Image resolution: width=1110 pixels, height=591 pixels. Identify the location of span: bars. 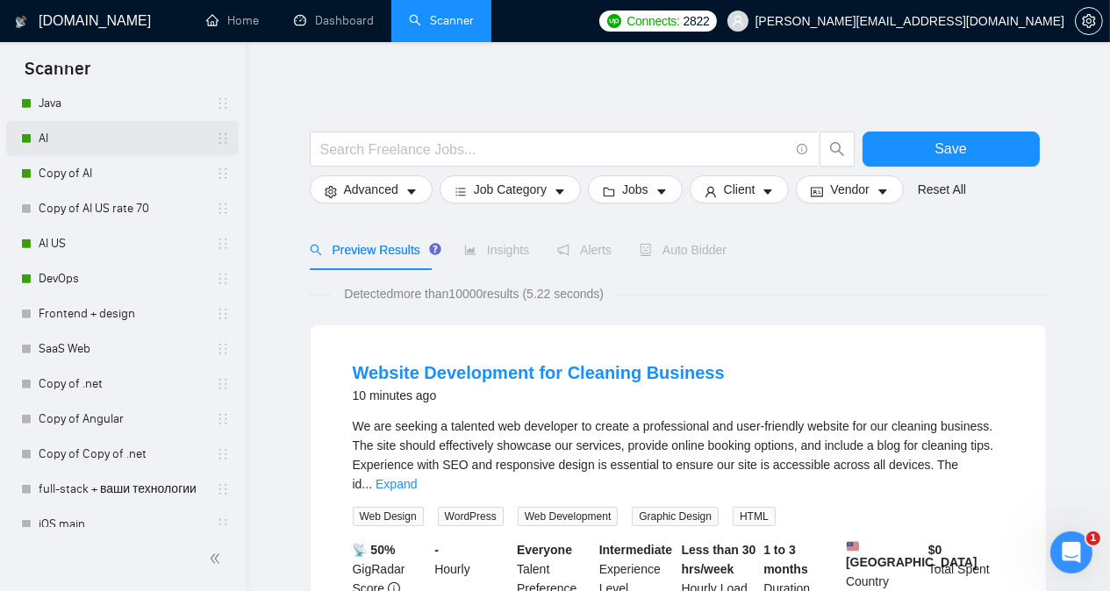
(461, 191).